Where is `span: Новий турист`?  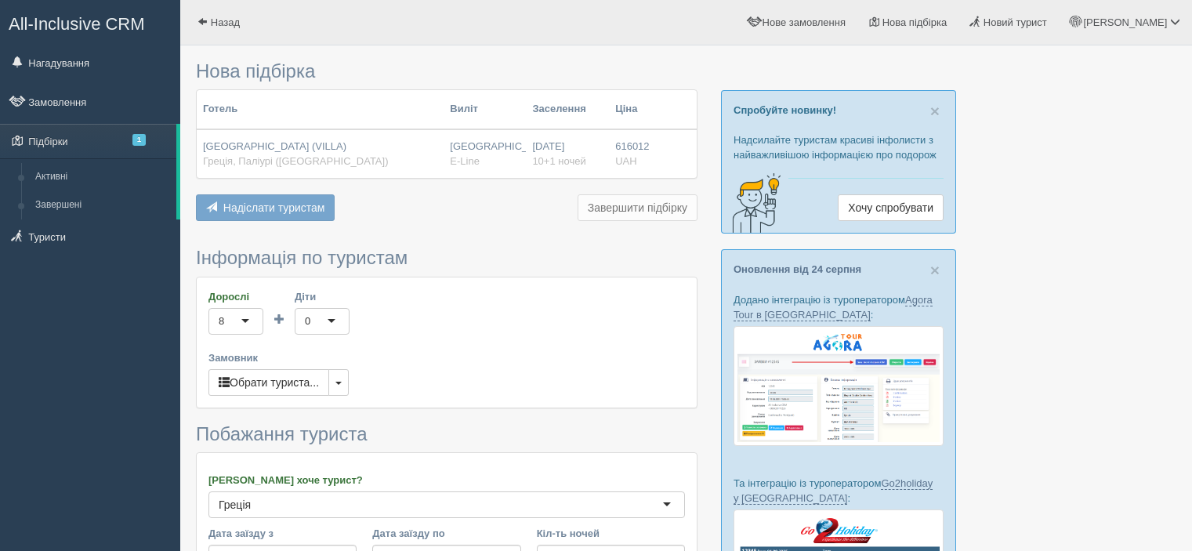
span: Новий турист is located at coordinates (1015, 22).